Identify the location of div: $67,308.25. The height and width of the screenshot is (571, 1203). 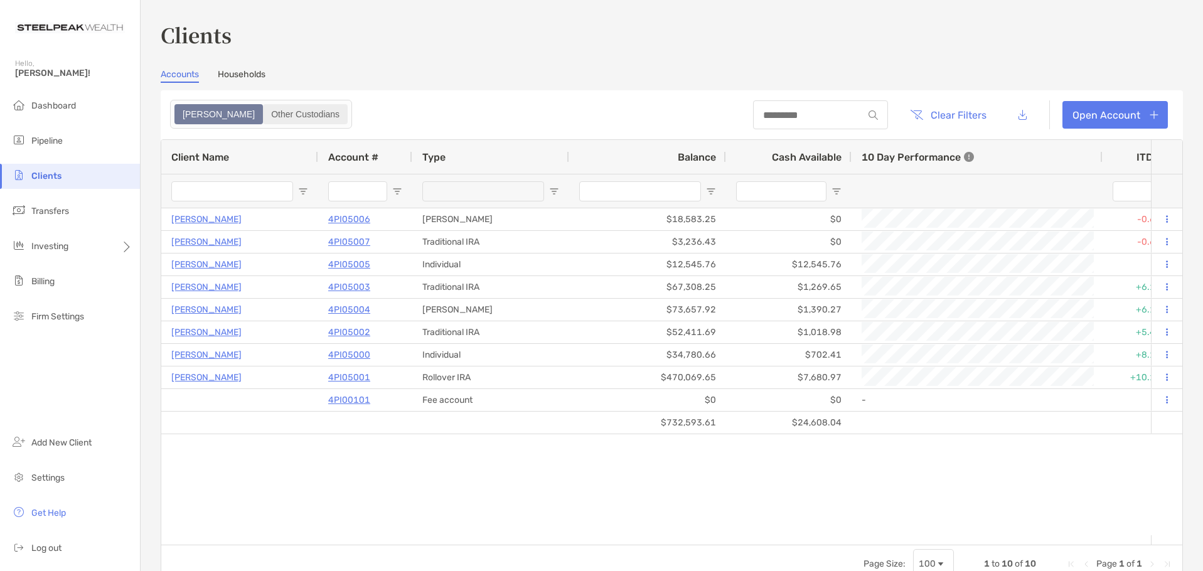
(648, 287).